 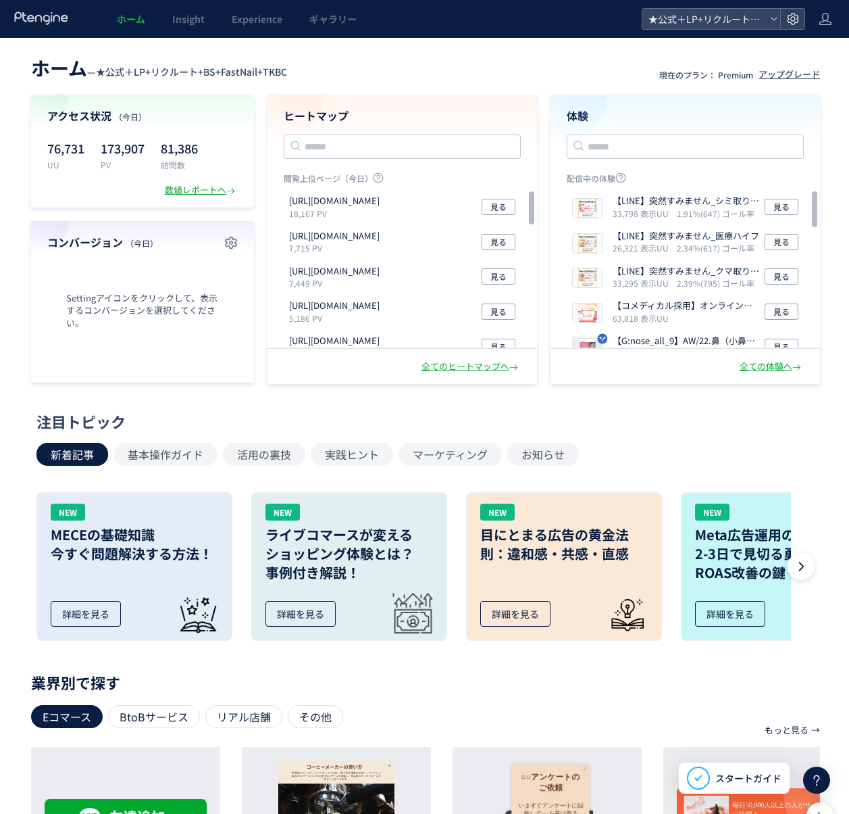 What do you see at coordinates (349, 553) in the screenshot?
I see `h3: ライブコマースが変える ショッピング体験とは？ 事例付き解説！` at bounding box center [349, 553].